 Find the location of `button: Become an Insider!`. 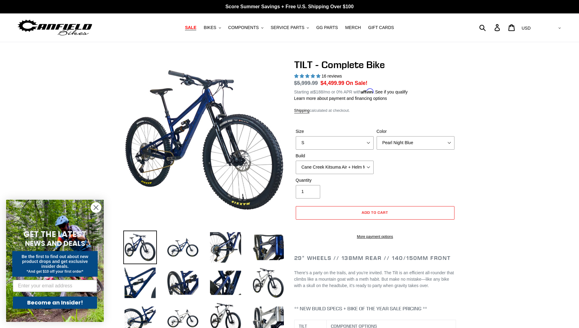

button: Become an Insider! is located at coordinates (55, 302).